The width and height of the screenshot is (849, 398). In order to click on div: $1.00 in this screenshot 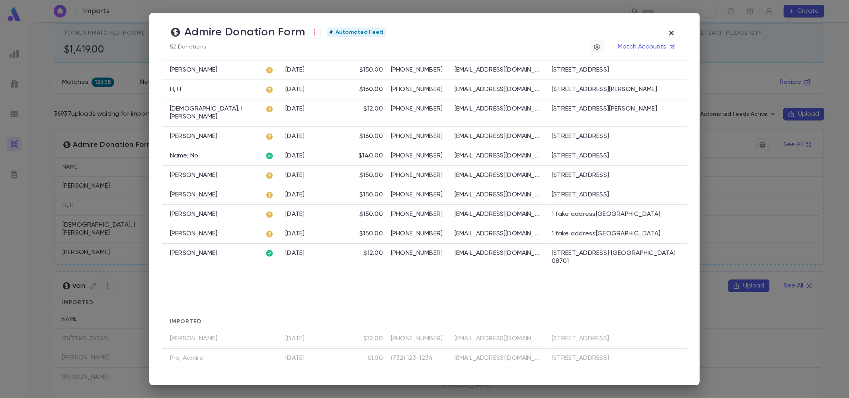, I will do `click(375, 359)`.